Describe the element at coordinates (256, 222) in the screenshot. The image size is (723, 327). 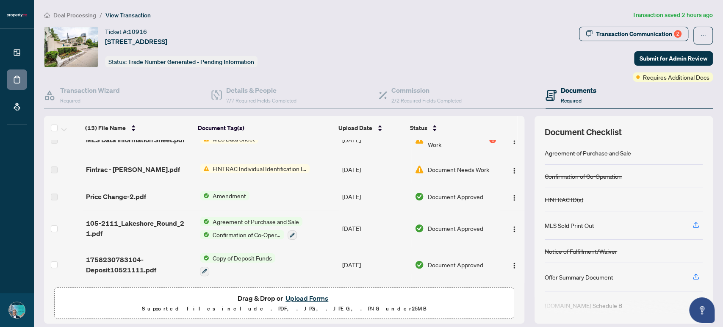
I see `span: Agreement of Purchase and Sale` at that location.